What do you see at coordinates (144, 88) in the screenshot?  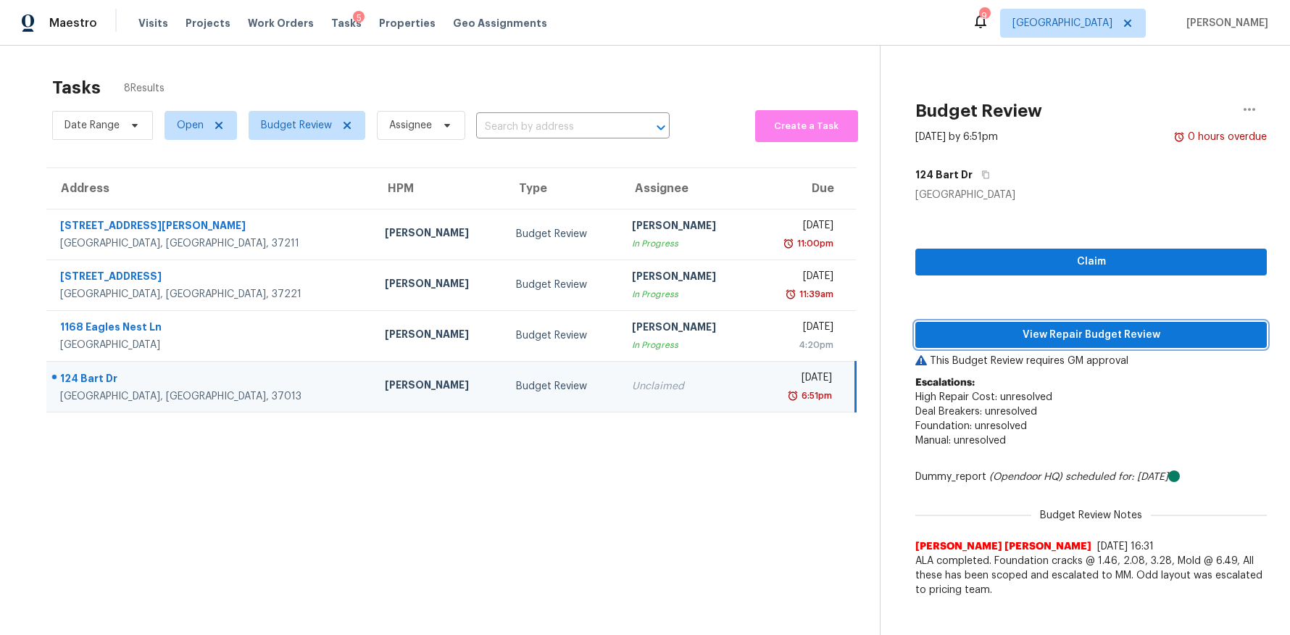 I see `span: 8 Results` at bounding box center [144, 88].